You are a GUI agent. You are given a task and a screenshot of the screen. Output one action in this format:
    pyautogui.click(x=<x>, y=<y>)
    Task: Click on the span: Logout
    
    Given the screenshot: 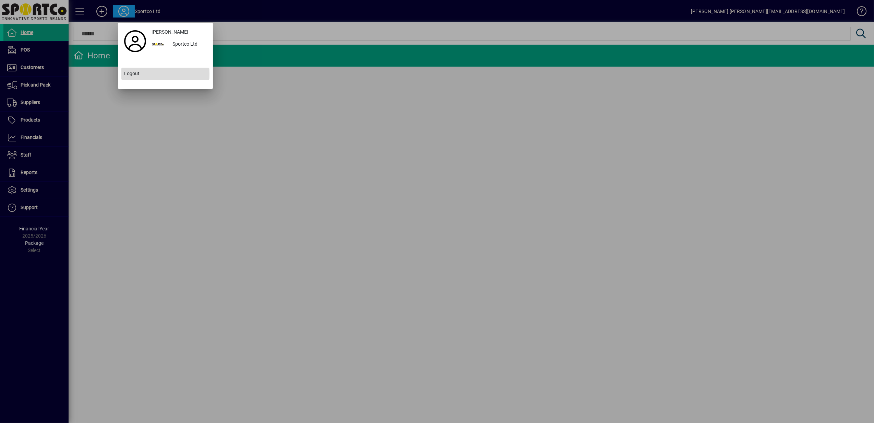 What is the action you would take?
    pyautogui.click(x=132, y=73)
    